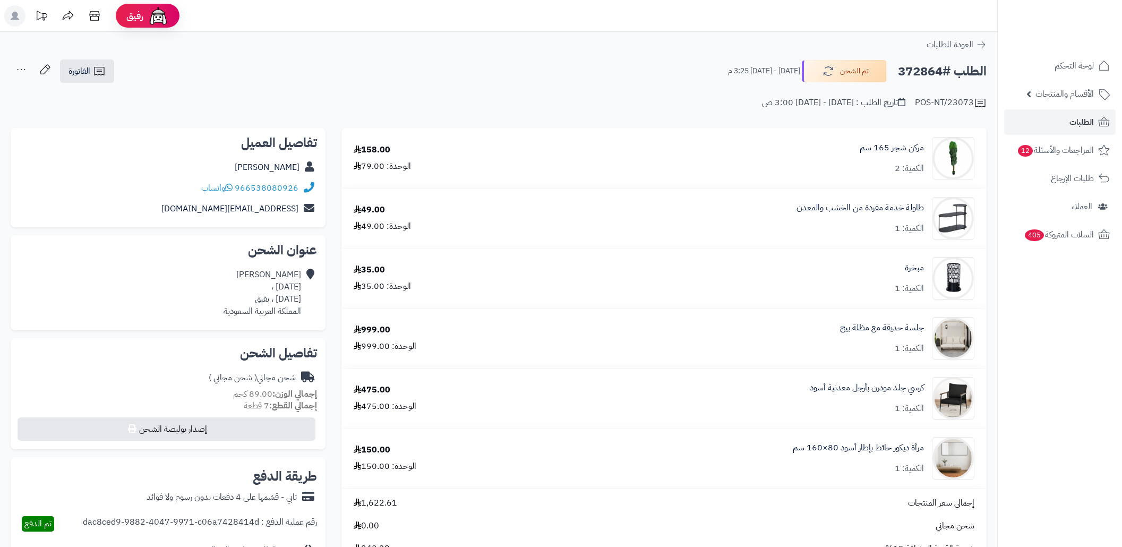 Image resolution: width=1122 pixels, height=547 pixels. What do you see at coordinates (168, 353) in the screenshot?
I see `h2: تفاصيل الشحن` at bounding box center [168, 353].